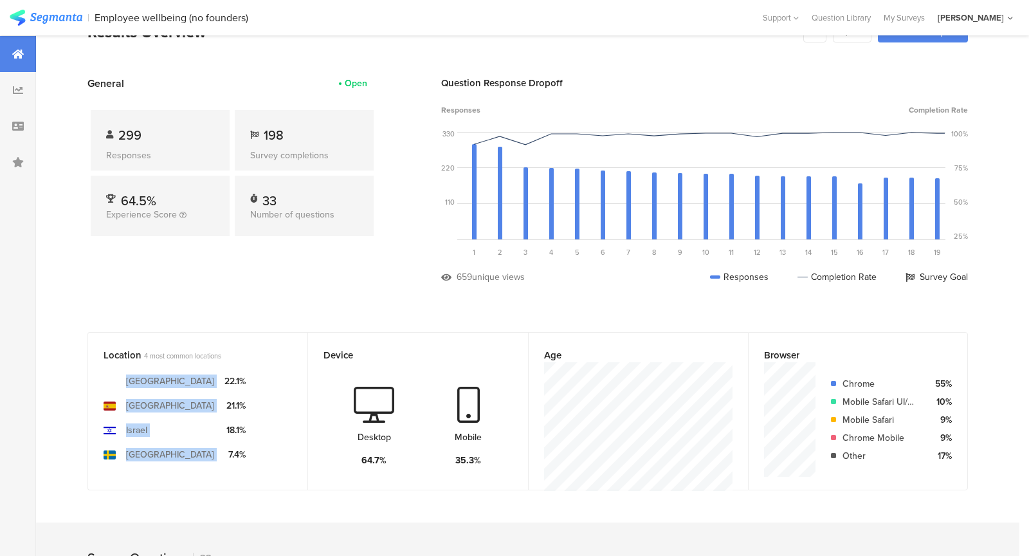  I want to click on img: segmanta logo, so click(46, 17).